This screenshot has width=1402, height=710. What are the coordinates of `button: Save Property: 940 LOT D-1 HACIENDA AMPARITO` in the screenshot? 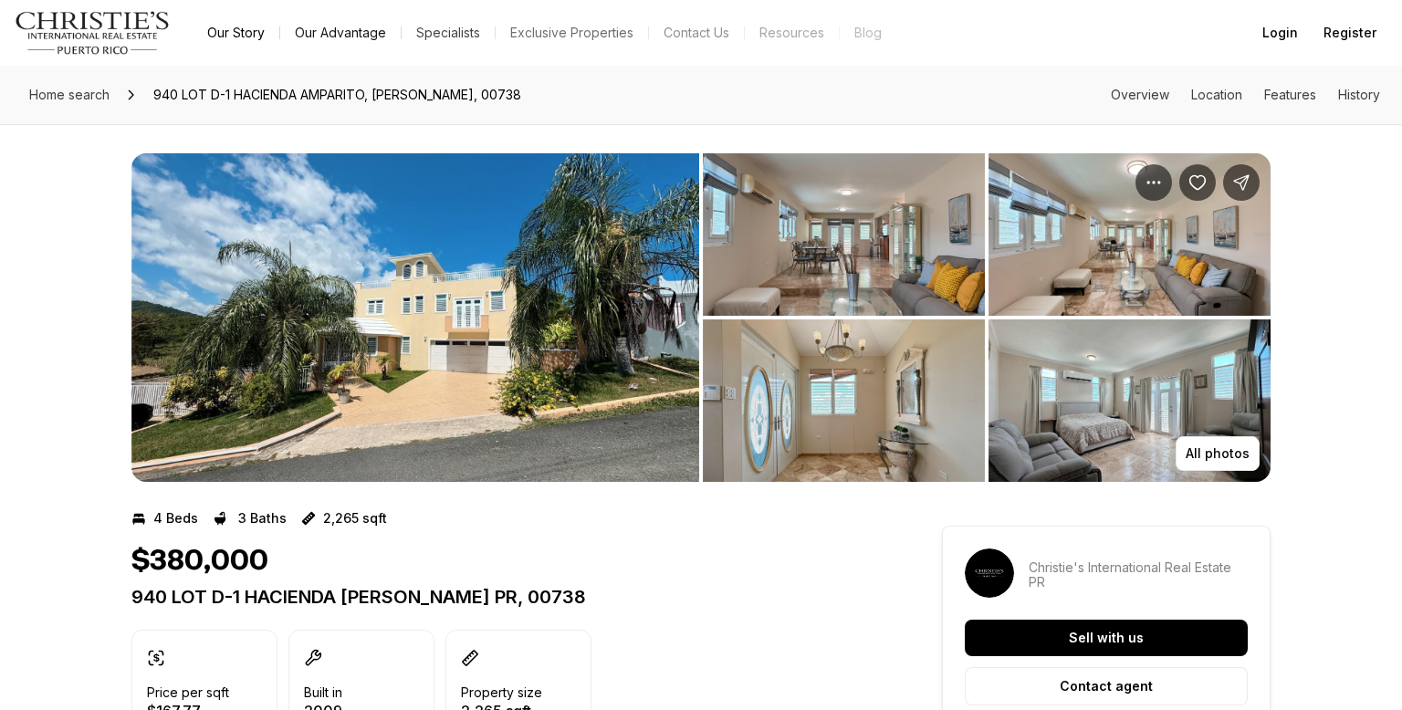 It's located at (1198, 183).